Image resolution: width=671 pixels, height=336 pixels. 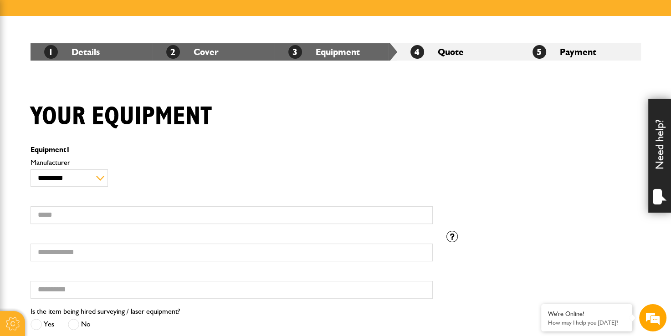 What do you see at coordinates (192, 52) in the screenshot?
I see `a: 2Cover` at bounding box center [192, 52].